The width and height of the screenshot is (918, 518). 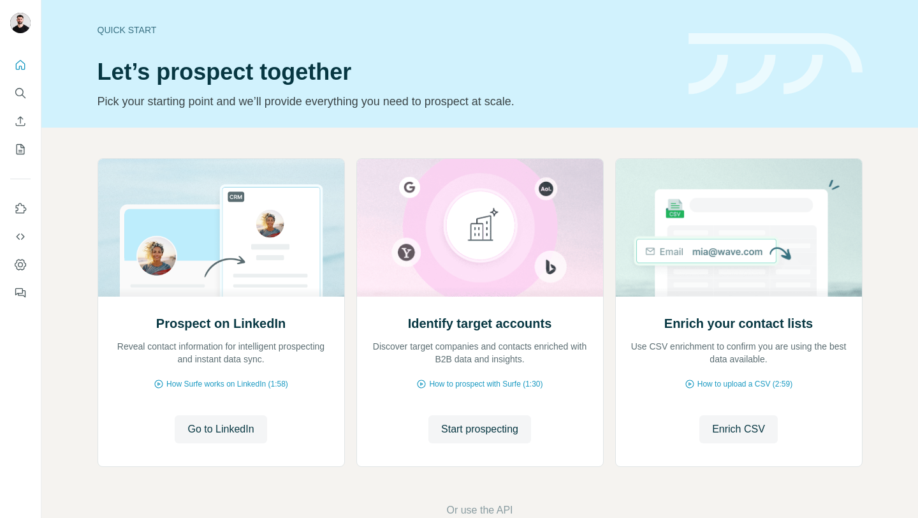 What do you see at coordinates (738, 323) in the screenshot?
I see `h2: Enrich your contact lists` at bounding box center [738, 323].